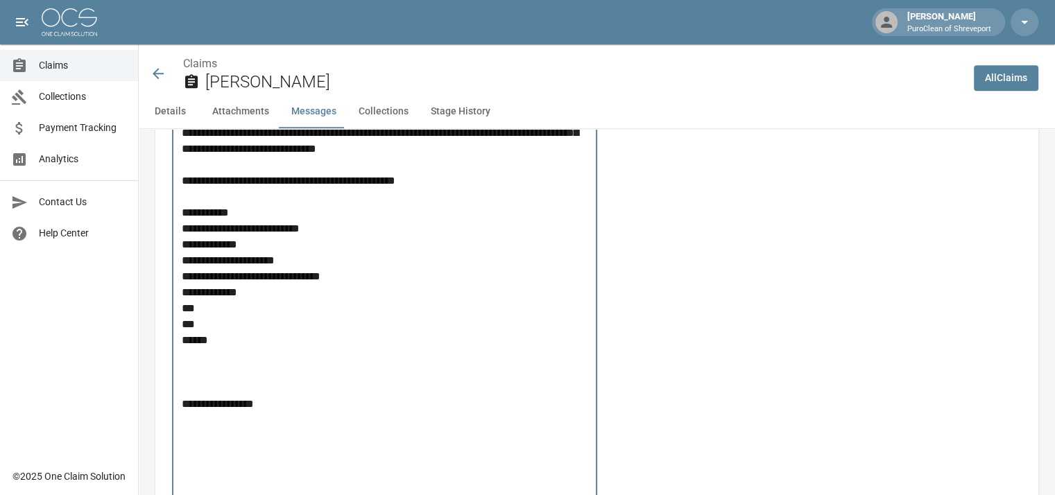 This screenshot has width=1055, height=495. What do you see at coordinates (83, 128) in the screenshot?
I see `span: Payment Tracking` at bounding box center [83, 128].